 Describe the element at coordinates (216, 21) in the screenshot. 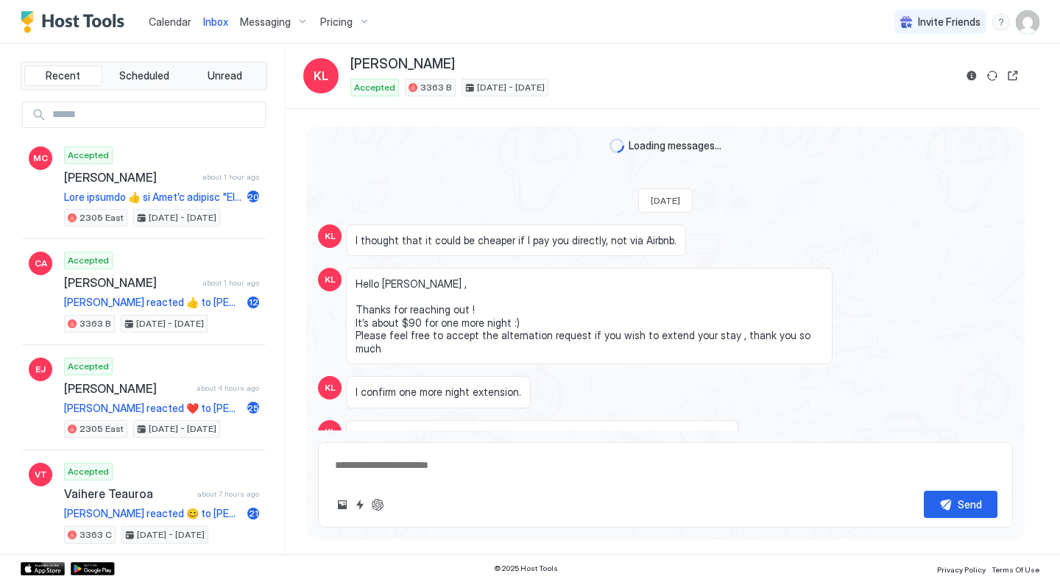

I see `a: Inbox` at that location.